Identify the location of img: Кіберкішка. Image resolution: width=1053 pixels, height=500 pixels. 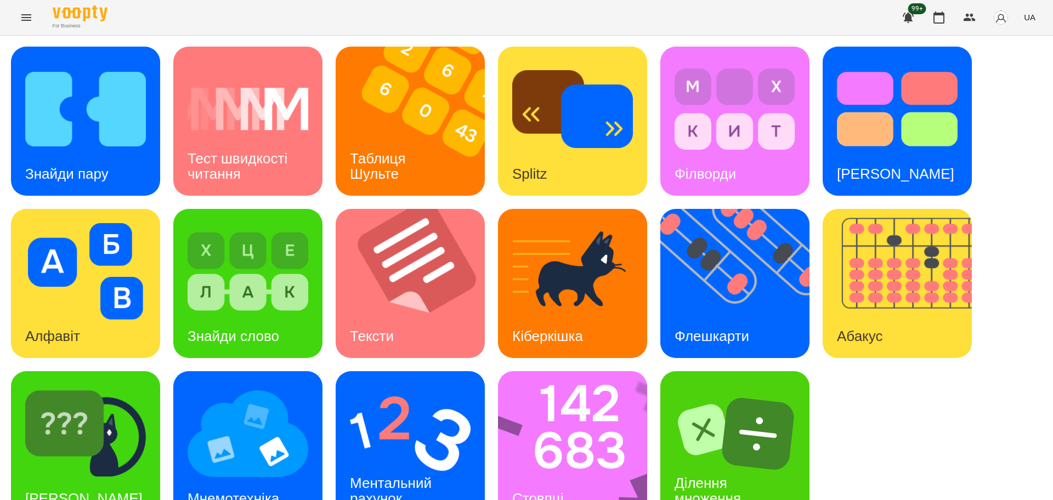
(573, 271).